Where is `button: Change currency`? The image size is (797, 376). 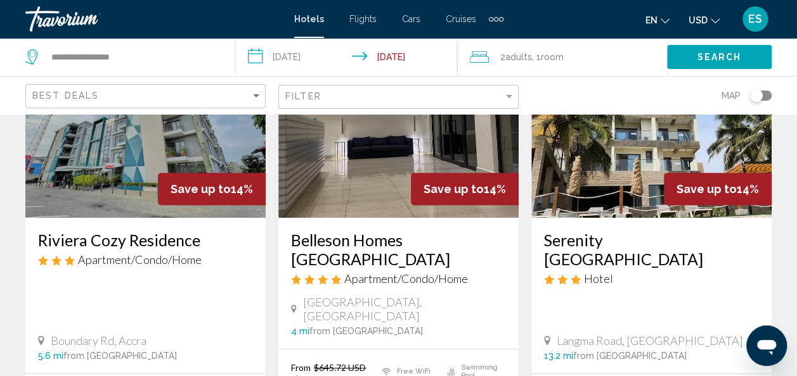 button: Change currency is located at coordinates (703, 20).